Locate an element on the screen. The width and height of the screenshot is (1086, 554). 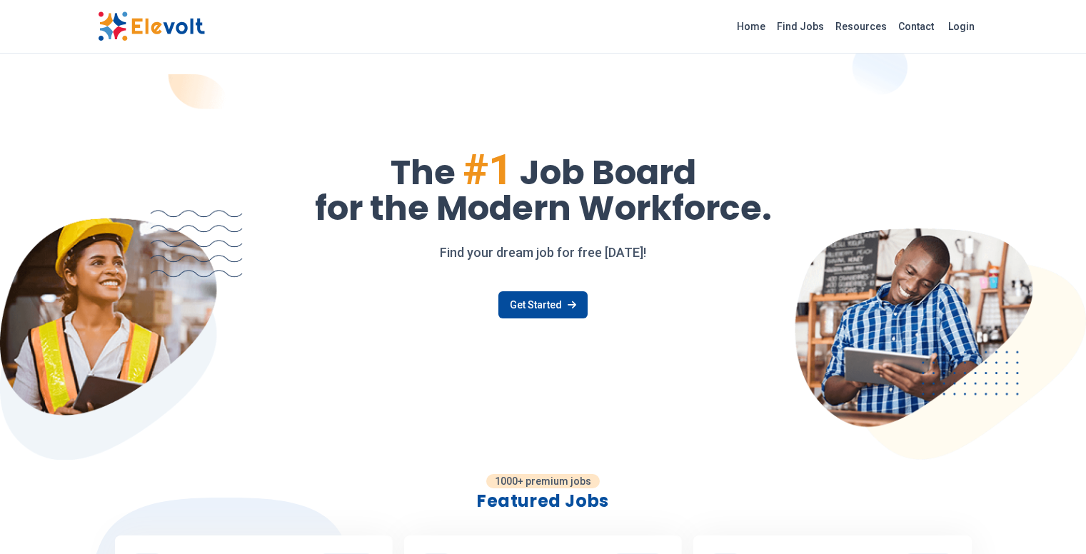
a: Home is located at coordinates (751, 26).